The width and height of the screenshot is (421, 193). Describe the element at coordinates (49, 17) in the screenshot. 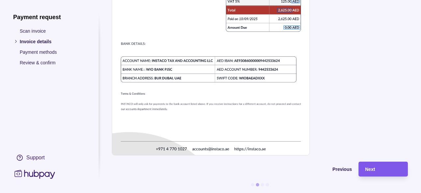

I see `h1: Payment request` at that location.